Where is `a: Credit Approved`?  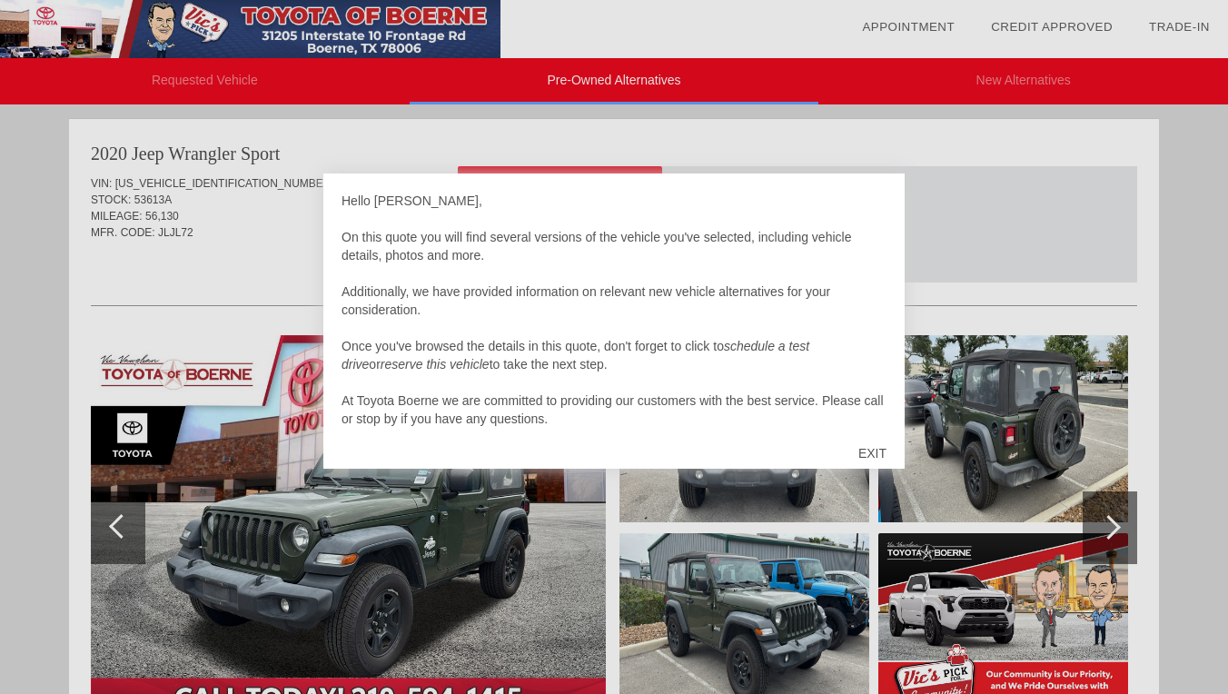 a: Credit Approved is located at coordinates (1052, 26).